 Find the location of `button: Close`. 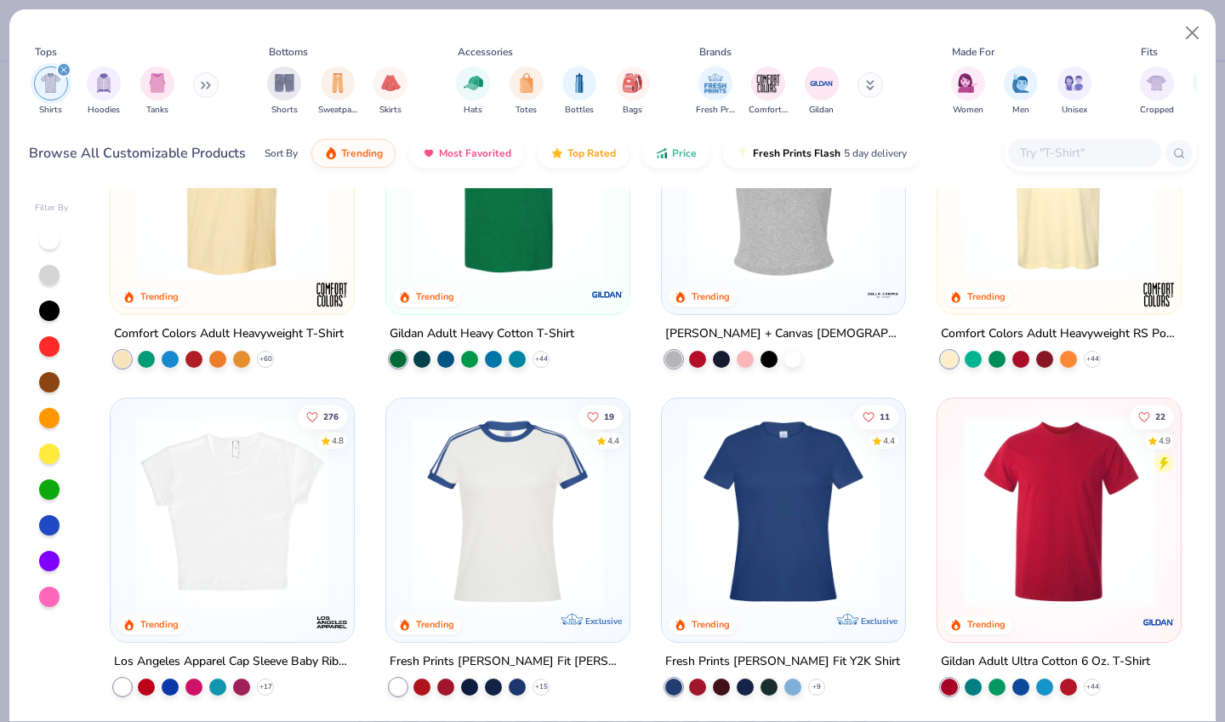

button: Close is located at coordinates (1193, 33).